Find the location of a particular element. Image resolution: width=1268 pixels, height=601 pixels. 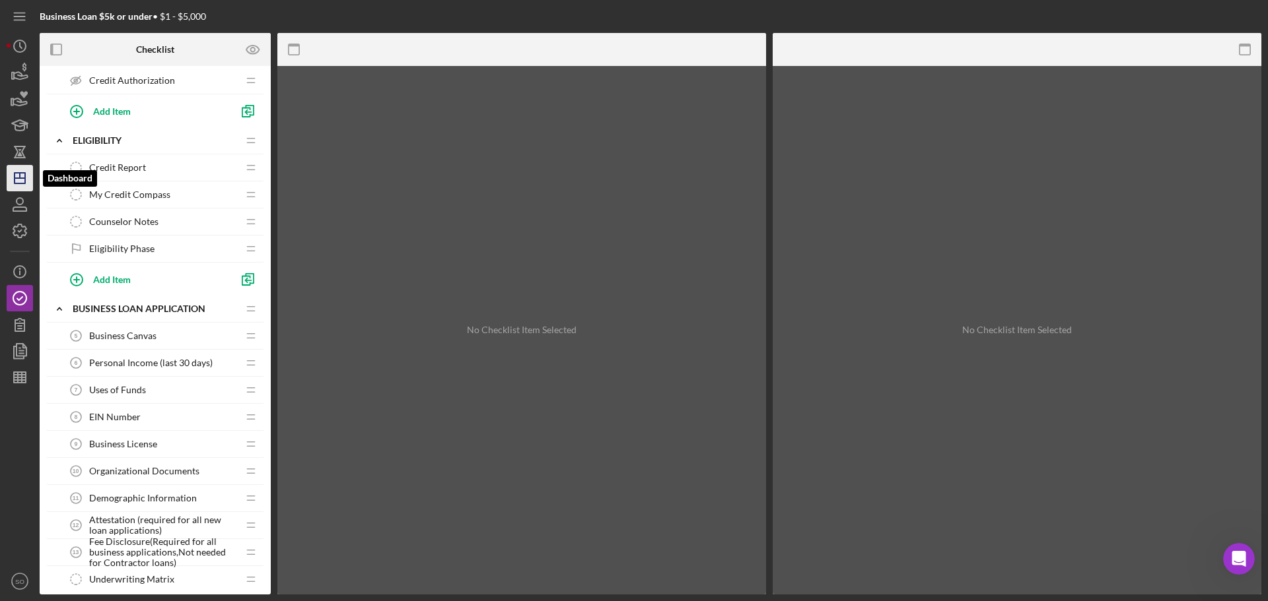

span: Demographic Information is located at coordinates (143, 498).